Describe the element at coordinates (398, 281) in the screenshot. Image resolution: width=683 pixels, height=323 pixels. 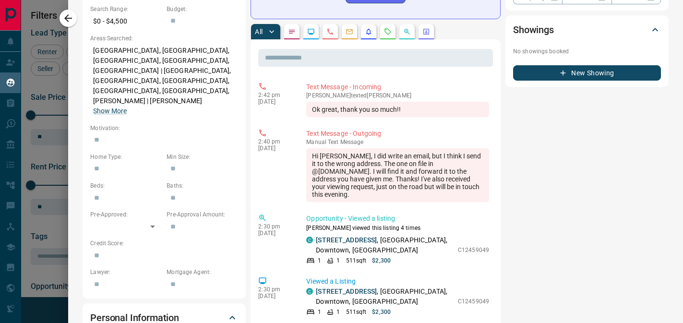
I see `p: Viewed a Listing` at that location.